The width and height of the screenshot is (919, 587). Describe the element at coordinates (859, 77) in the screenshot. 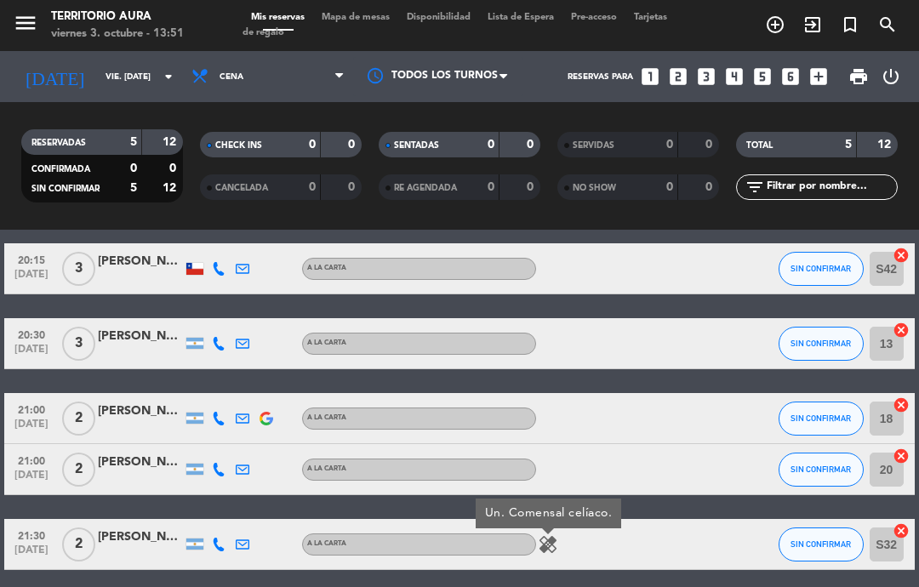

I see `span: print` at that location.